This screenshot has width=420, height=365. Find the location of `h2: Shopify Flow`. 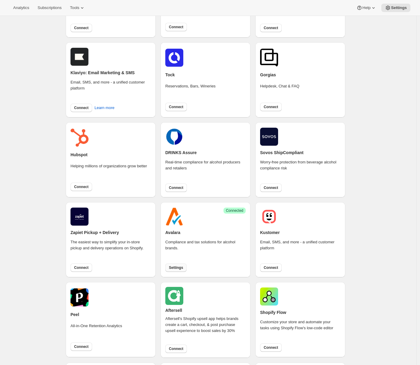

h2: Shopify Flow is located at coordinates (273, 312).